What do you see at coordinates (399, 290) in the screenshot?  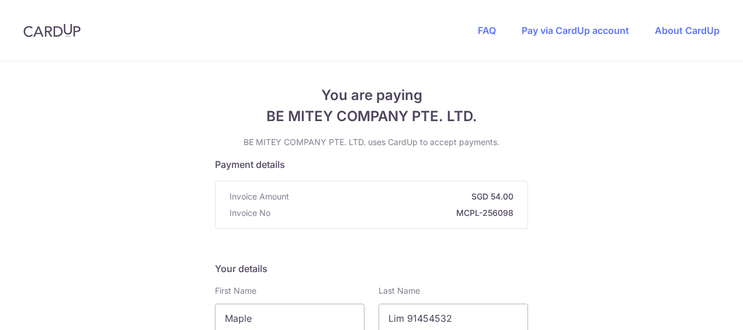 I see `label: Last Name` at bounding box center [399, 290].